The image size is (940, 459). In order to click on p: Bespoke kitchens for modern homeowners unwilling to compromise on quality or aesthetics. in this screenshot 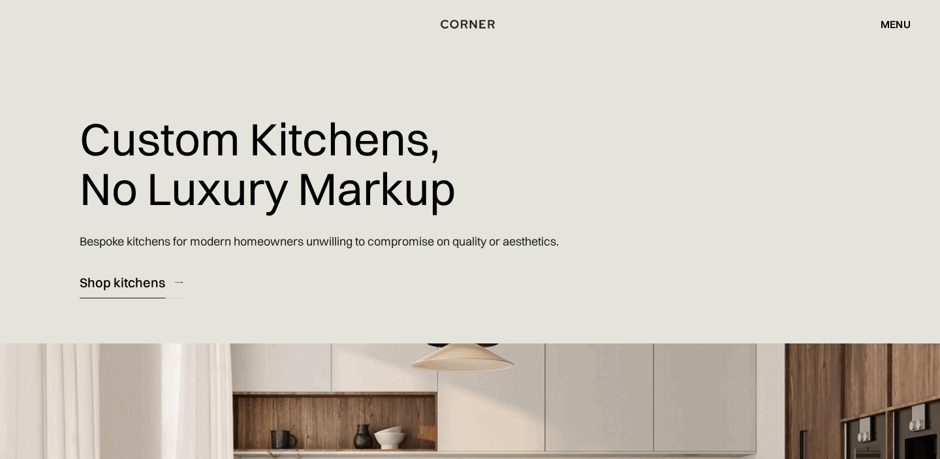, I will do `click(319, 241)`.